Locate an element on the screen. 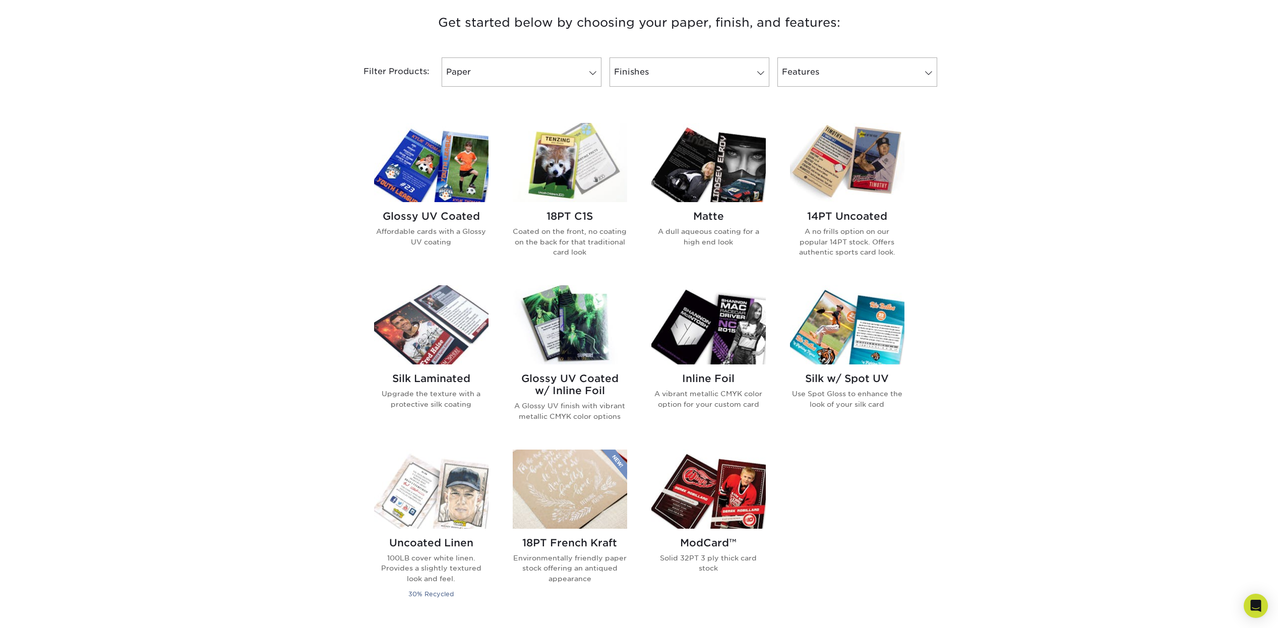 This screenshot has height=628, width=1278. a: ModCard™ Trading Cards ModCard™ Solid 32PT 3 ply thick card stock is located at coordinates (709, 531).